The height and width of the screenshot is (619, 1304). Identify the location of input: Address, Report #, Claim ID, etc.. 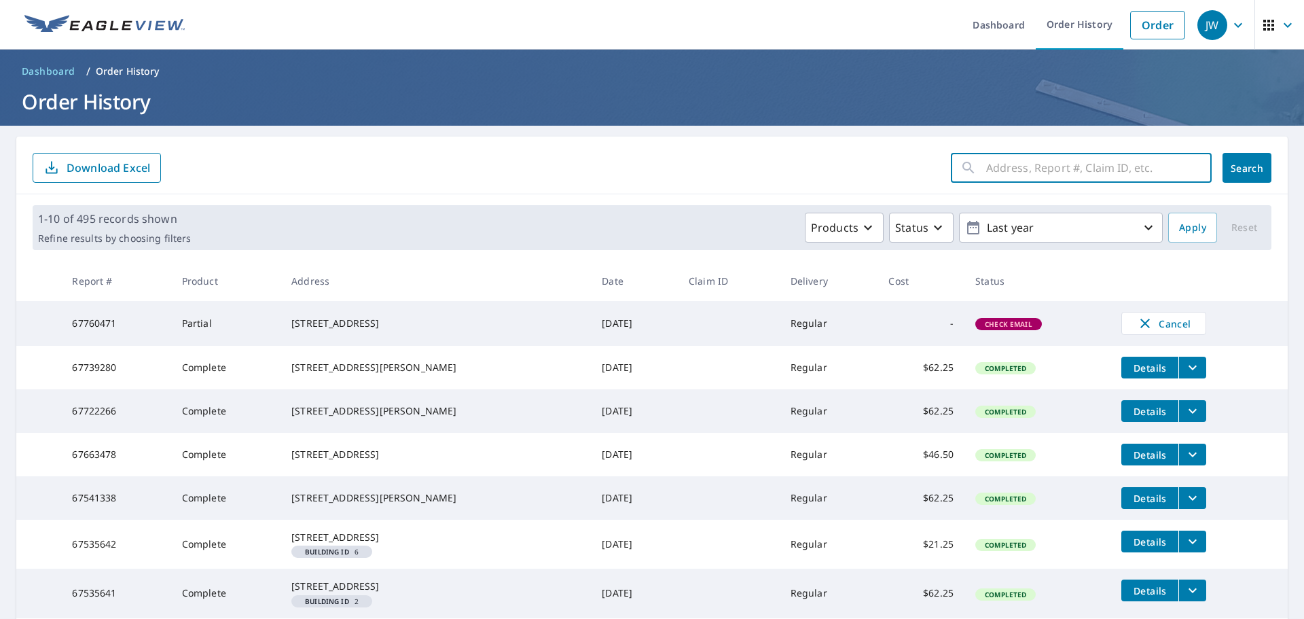
(1099, 168).